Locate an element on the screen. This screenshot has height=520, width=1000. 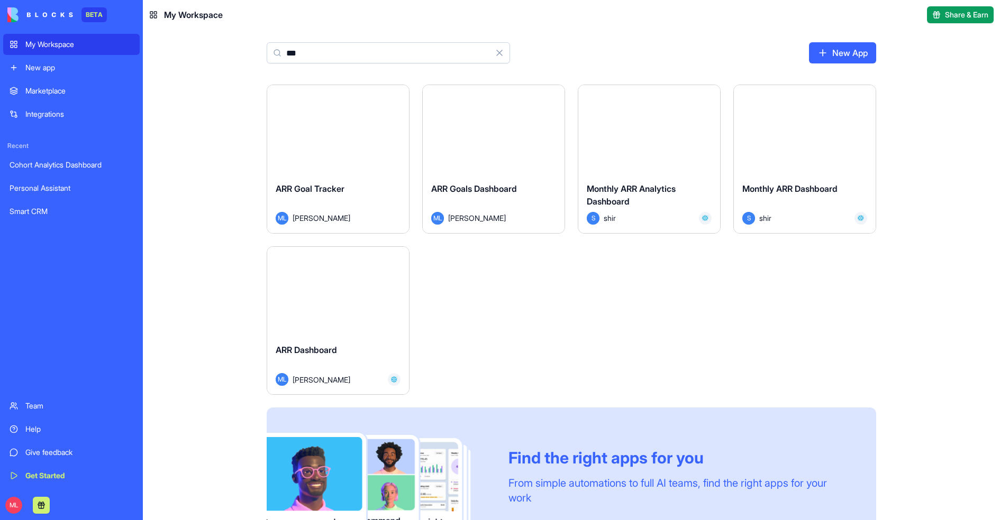
span: Share & Earn is located at coordinates (966, 15).